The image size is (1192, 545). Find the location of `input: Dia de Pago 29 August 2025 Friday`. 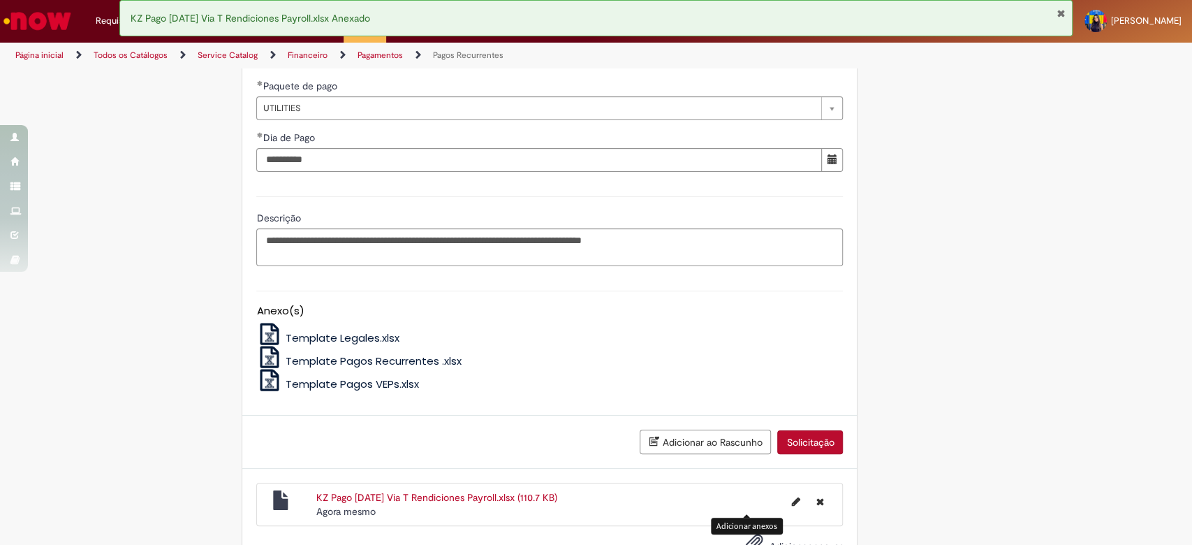

input: Dia de Pago 29 August 2025 Friday is located at coordinates (539, 160).